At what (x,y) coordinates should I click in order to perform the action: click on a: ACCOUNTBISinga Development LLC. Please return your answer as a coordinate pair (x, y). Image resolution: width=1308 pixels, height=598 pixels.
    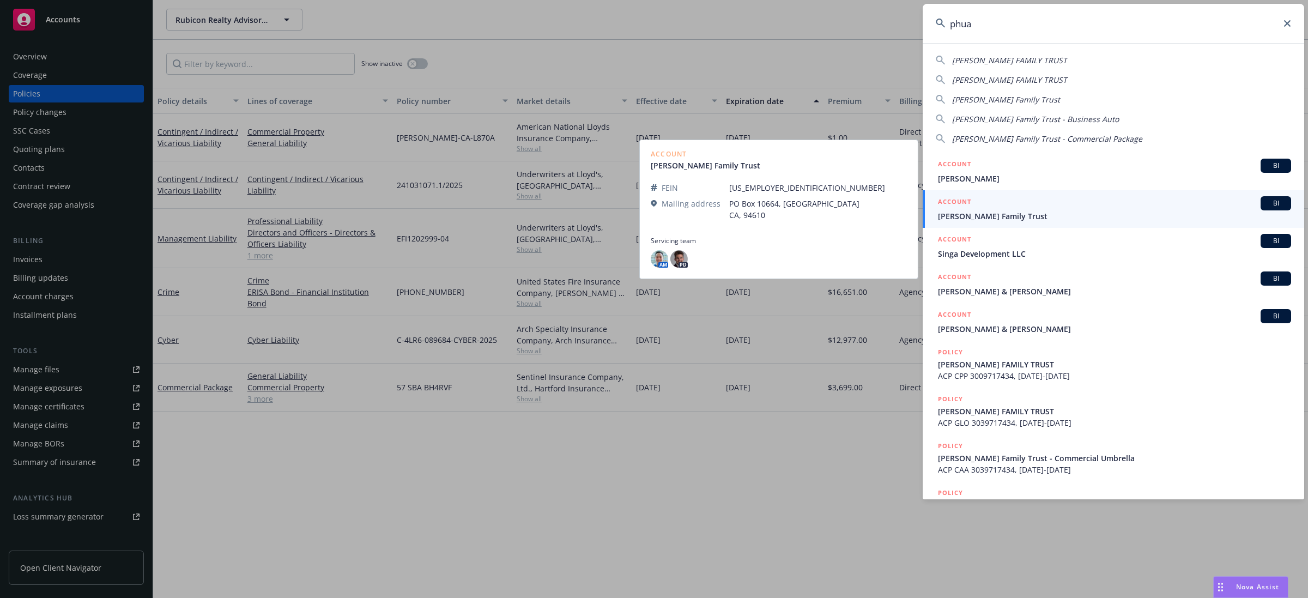
    Looking at the image, I should click on (1113, 246).